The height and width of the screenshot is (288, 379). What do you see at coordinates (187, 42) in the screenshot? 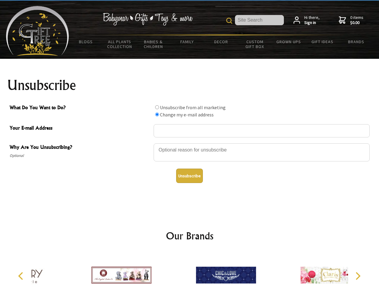
I see `a: Family` at bounding box center [187, 42].